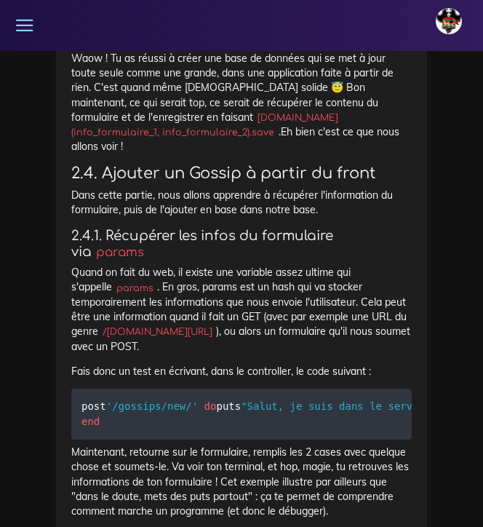  I want to click on h3: 2.4. Ajouter un Gossip à partir du front, so click(242, 173).